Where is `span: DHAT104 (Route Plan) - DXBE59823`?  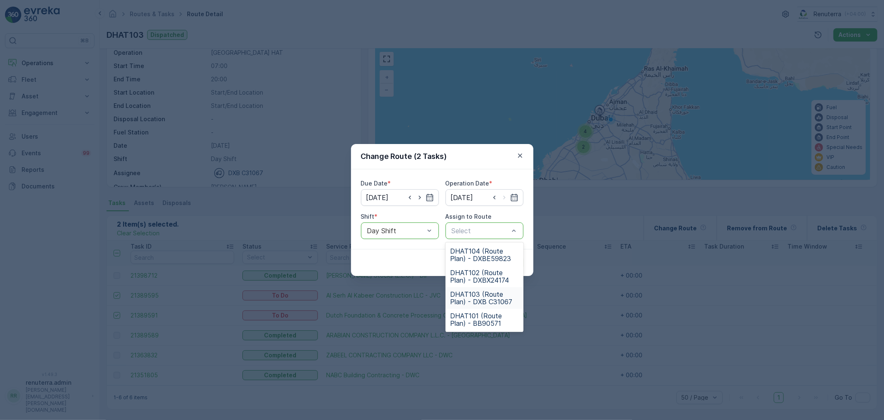
span: DHAT104 (Route Plan) - DXBE59823 is located at coordinates (485, 255).